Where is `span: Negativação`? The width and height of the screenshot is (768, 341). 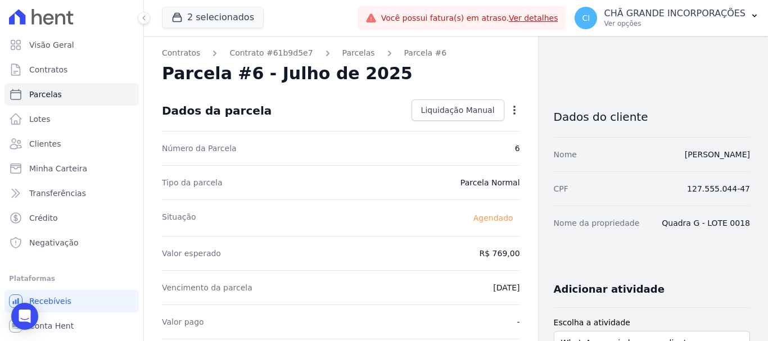 span: Negativação is located at coordinates (54, 243).